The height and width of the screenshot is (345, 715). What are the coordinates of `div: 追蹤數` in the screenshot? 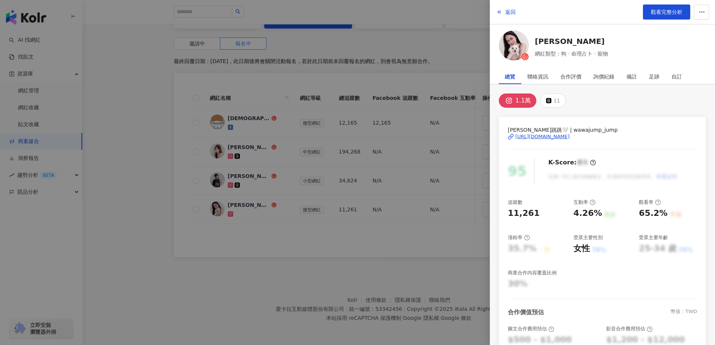 It's located at (515, 202).